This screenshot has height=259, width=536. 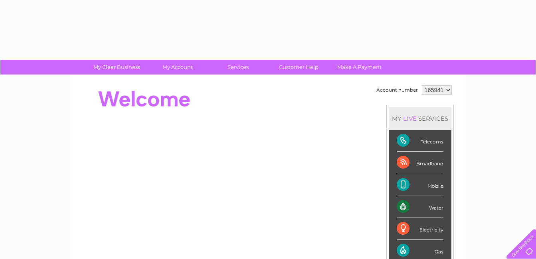 What do you see at coordinates (420, 163) in the screenshot?
I see `div: Broadband` at bounding box center [420, 163].